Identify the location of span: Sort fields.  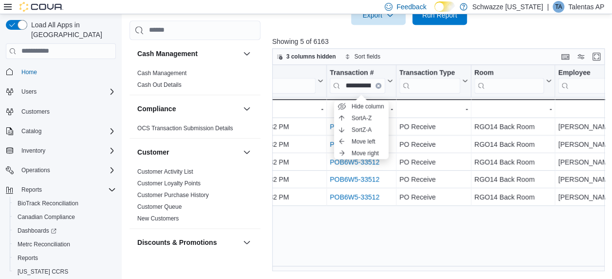
(367, 57).